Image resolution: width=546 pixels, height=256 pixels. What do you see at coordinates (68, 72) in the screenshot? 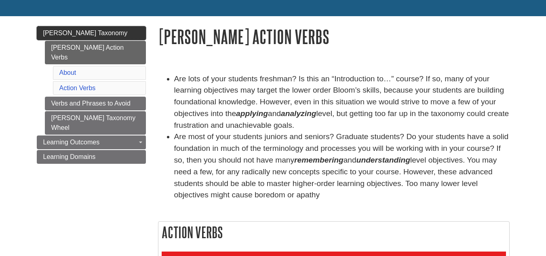
I see `a: About` at bounding box center [68, 72].